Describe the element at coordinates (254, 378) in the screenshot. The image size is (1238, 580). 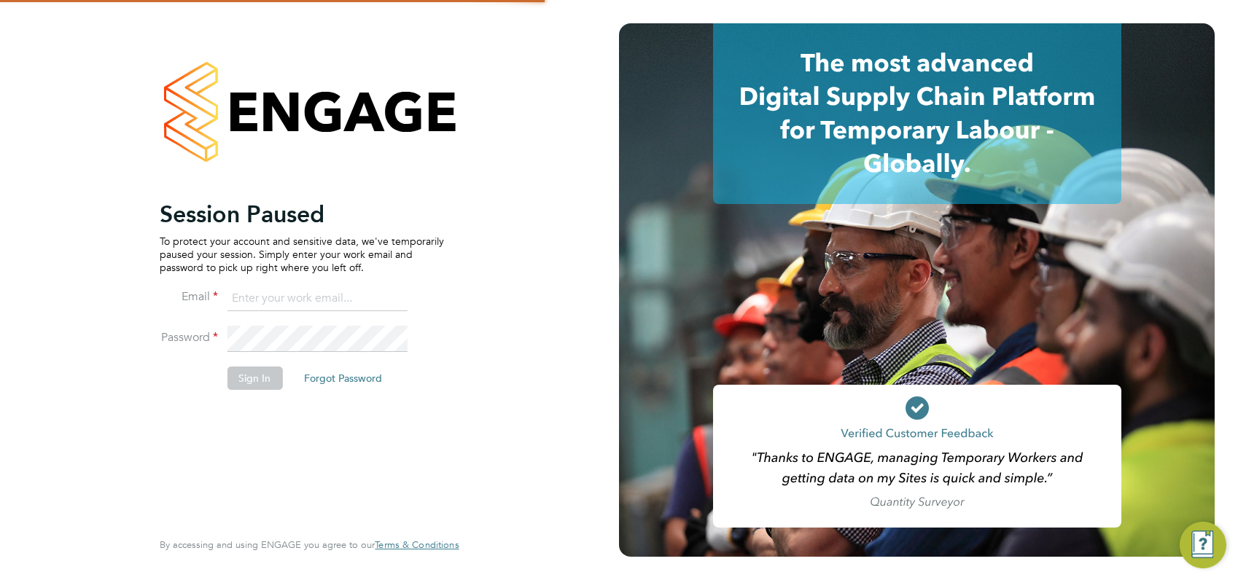
I see `button: Sign In` at that location.